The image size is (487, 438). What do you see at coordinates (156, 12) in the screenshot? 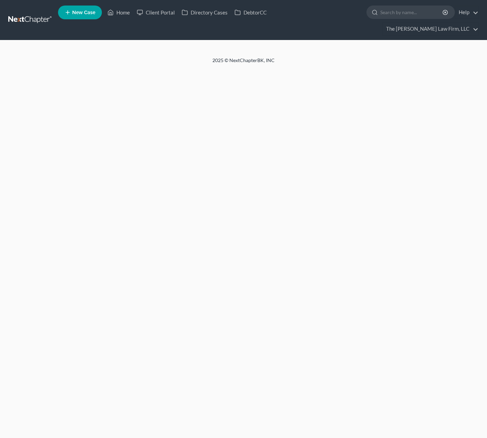
I see `a: Client Portal` at bounding box center [156, 12].